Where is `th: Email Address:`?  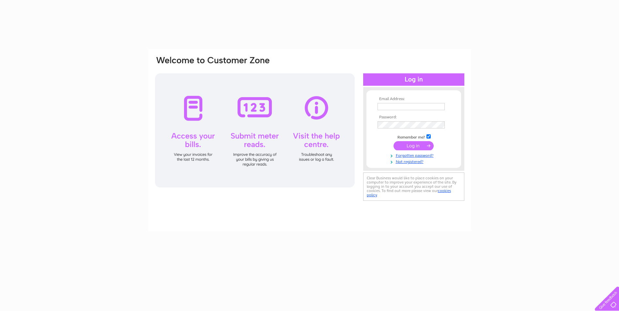 th: Email Address: is located at coordinates (414, 99).